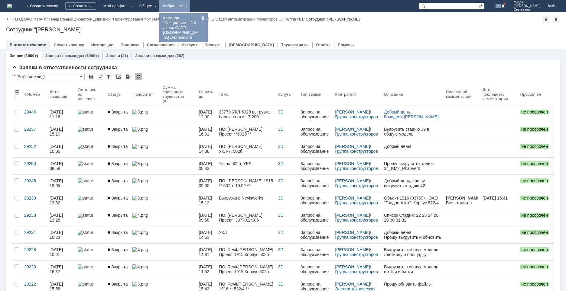 This screenshot has width=566, height=291. Describe the element at coordinates (34, 235) in the screenshot. I see `a: 29231` at that location.